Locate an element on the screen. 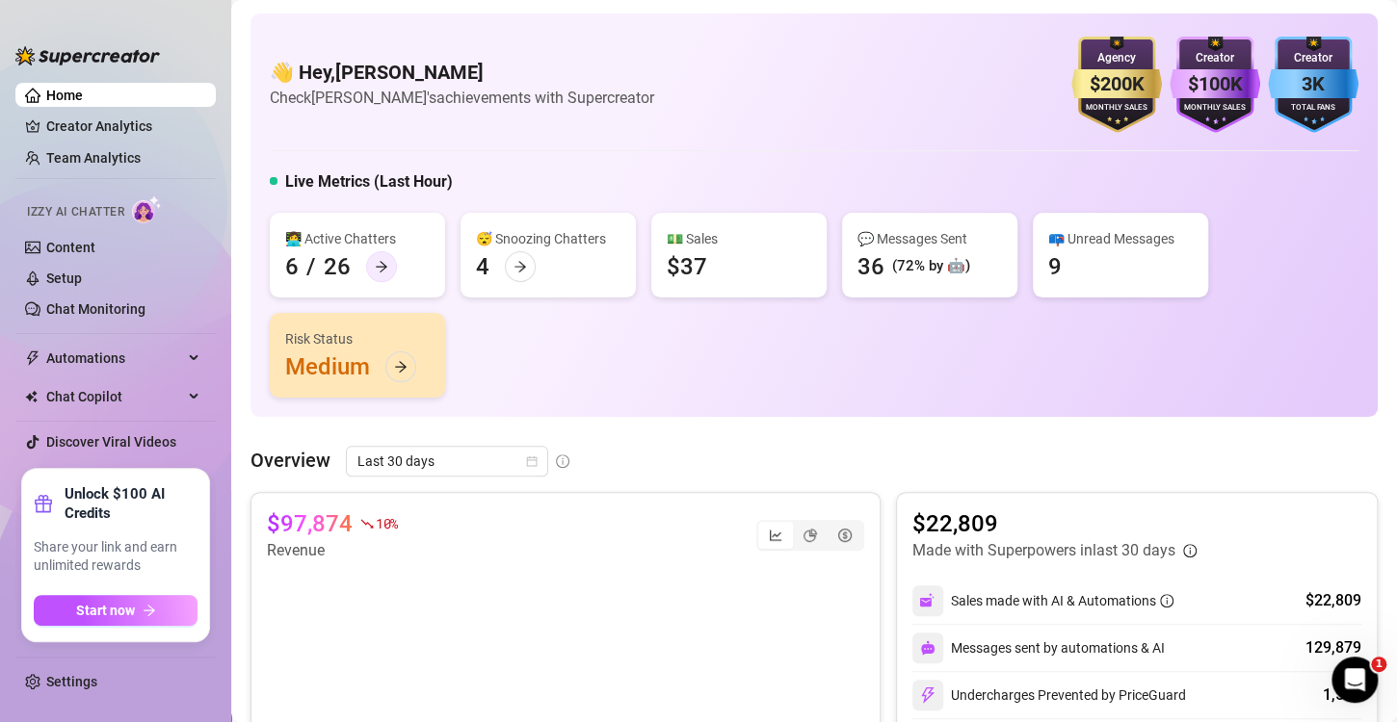  span: pie-chart is located at coordinates (810, 536).